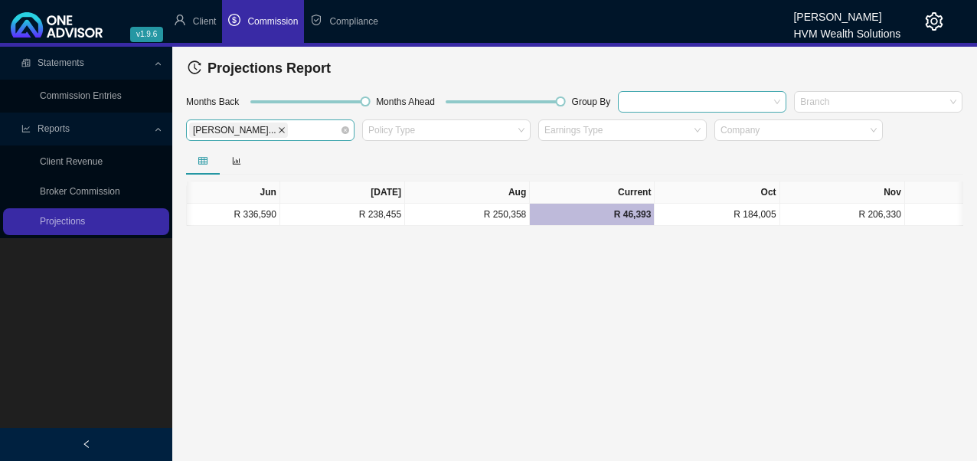  Describe the element at coordinates (205, 21) in the screenshot. I see `span: Client` at that location.